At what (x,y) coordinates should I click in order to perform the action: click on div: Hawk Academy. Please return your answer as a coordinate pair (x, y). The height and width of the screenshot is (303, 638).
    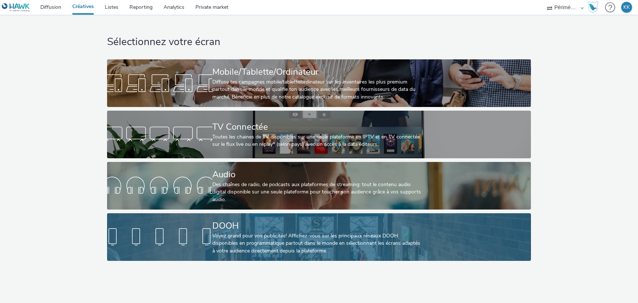
    Looking at the image, I should click on (593, 7).